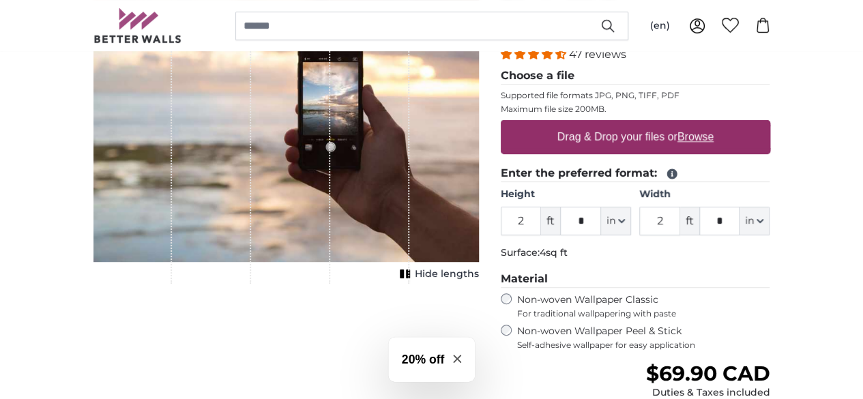 The image size is (863, 399). I want to click on img: Betterwalls, so click(138, 25).